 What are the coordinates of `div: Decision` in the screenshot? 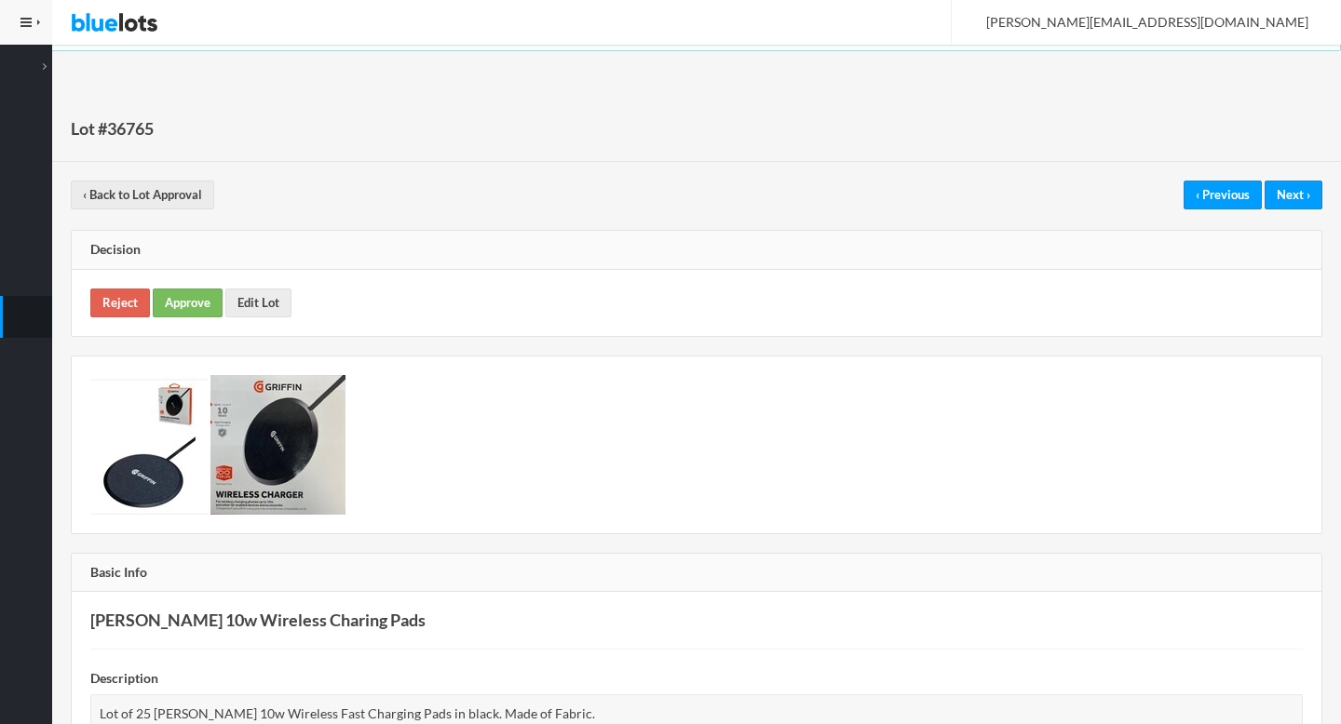 It's located at (696, 250).